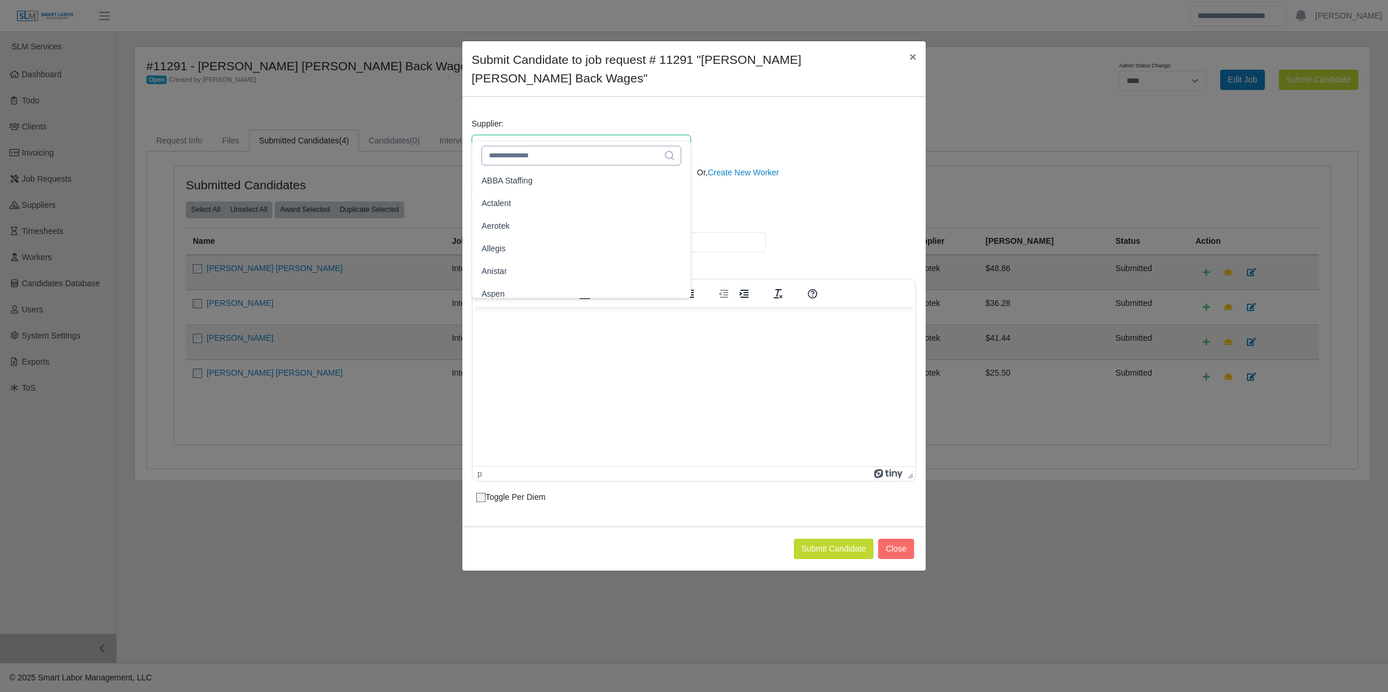 Image resolution: width=1388 pixels, height=692 pixels. What do you see at coordinates (481, 498) in the screenshot?
I see `input: Toggle Per Diem` at bounding box center [481, 498].